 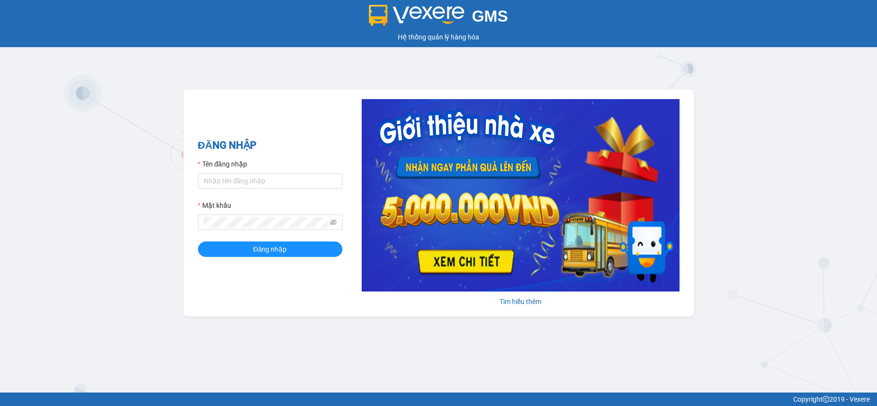 I want to click on input: Mật khẩu, so click(x=266, y=222).